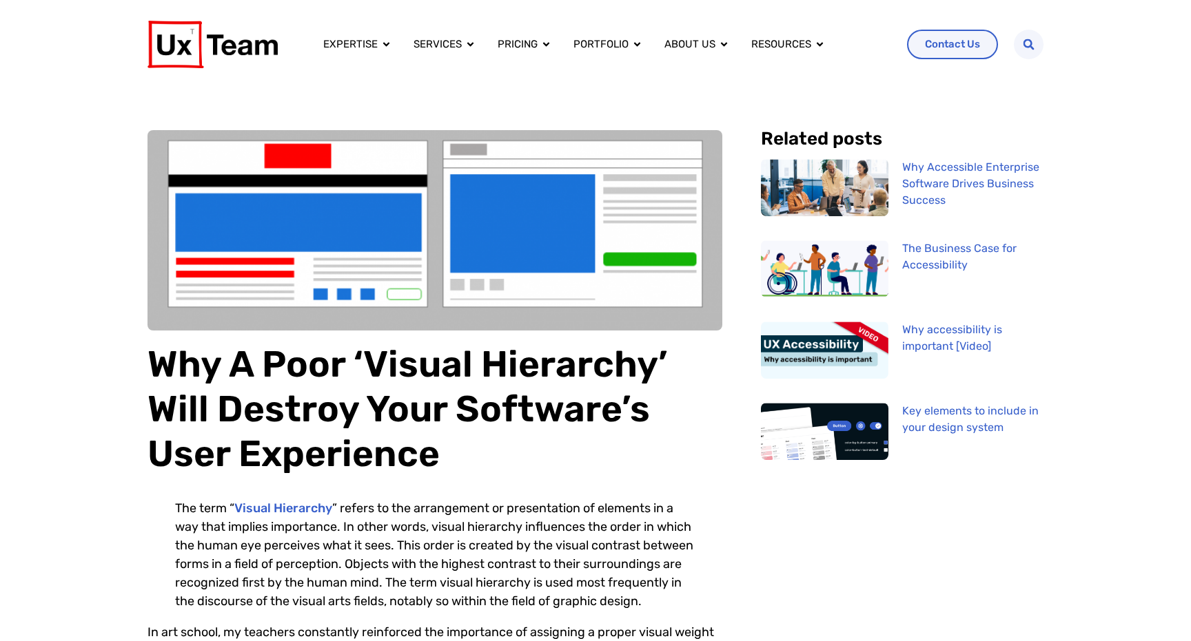 The image size is (1191, 641). Describe the element at coordinates (350, 44) in the screenshot. I see `span: Expertise` at that location.